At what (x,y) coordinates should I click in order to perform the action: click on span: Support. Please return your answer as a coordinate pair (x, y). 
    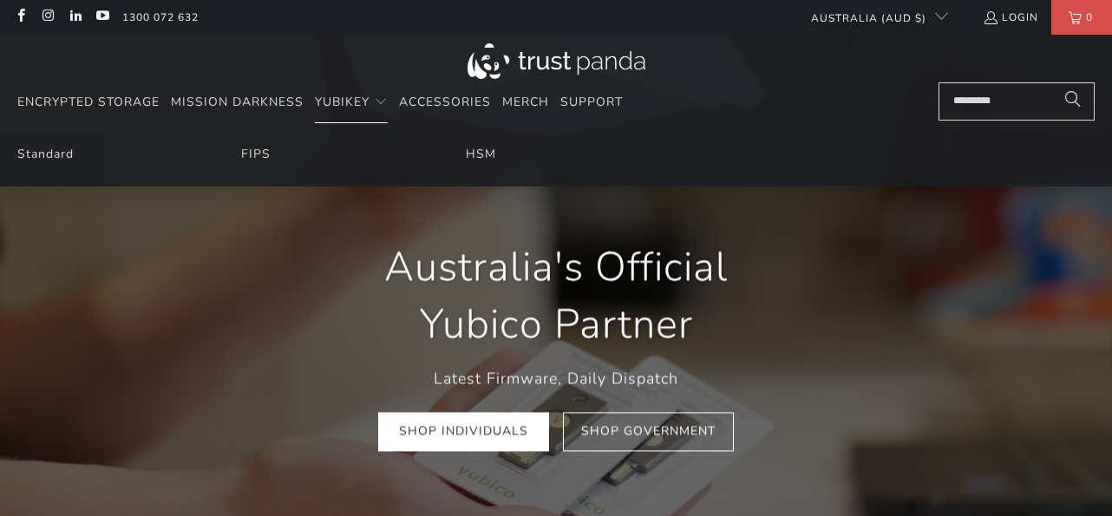
    Looking at the image, I should click on (592, 101).